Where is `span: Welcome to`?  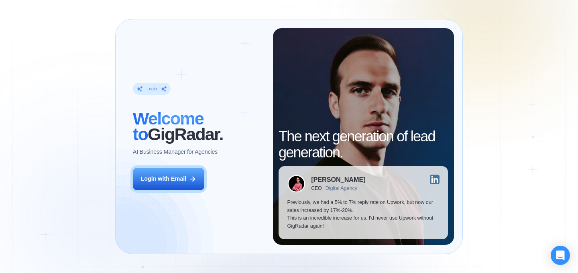 span: Welcome to is located at coordinates (168, 126).